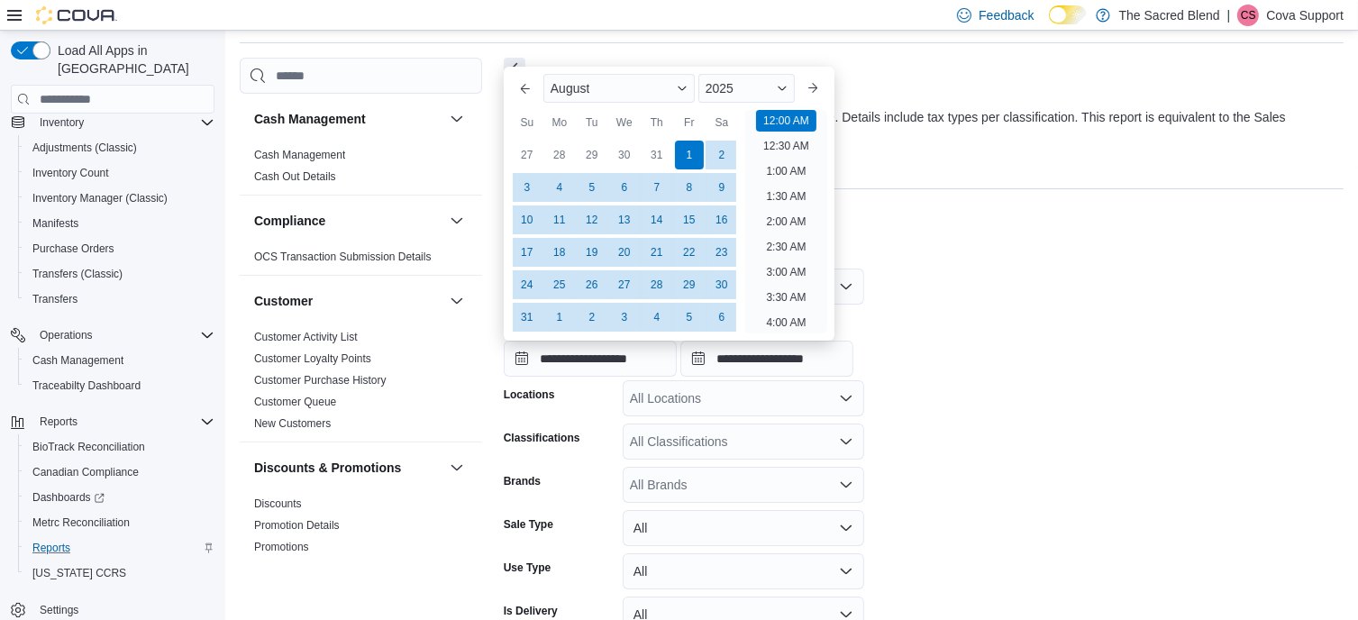 Image resolution: width=1358 pixels, height=620 pixels. Describe the element at coordinates (55, 299) in the screenshot. I see `span: Transfers` at that location.